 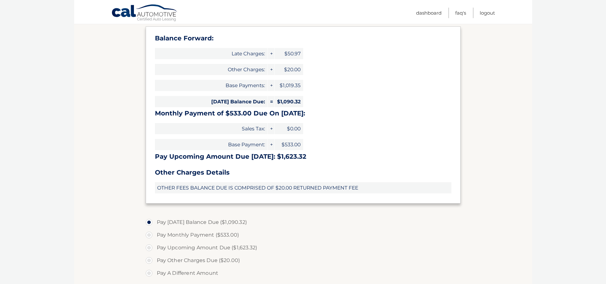 What do you see at coordinates (289, 53) in the screenshot?
I see `span: $50.97` at bounding box center [289, 53].